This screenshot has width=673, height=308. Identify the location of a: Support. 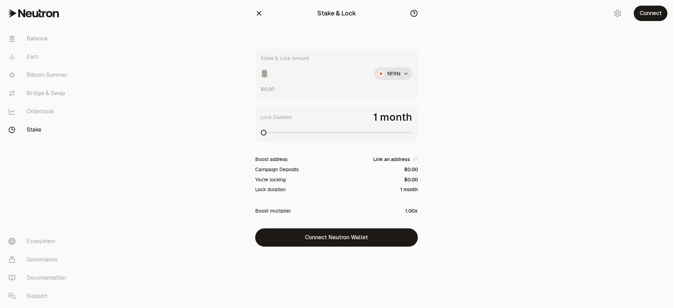
(39, 296).